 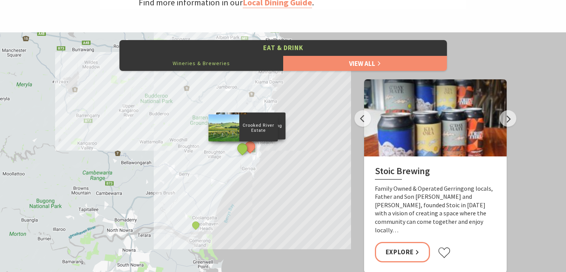 What do you see at coordinates (508, 118) in the screenshot?
I see `button: Next` at bounding box center [508, 118].